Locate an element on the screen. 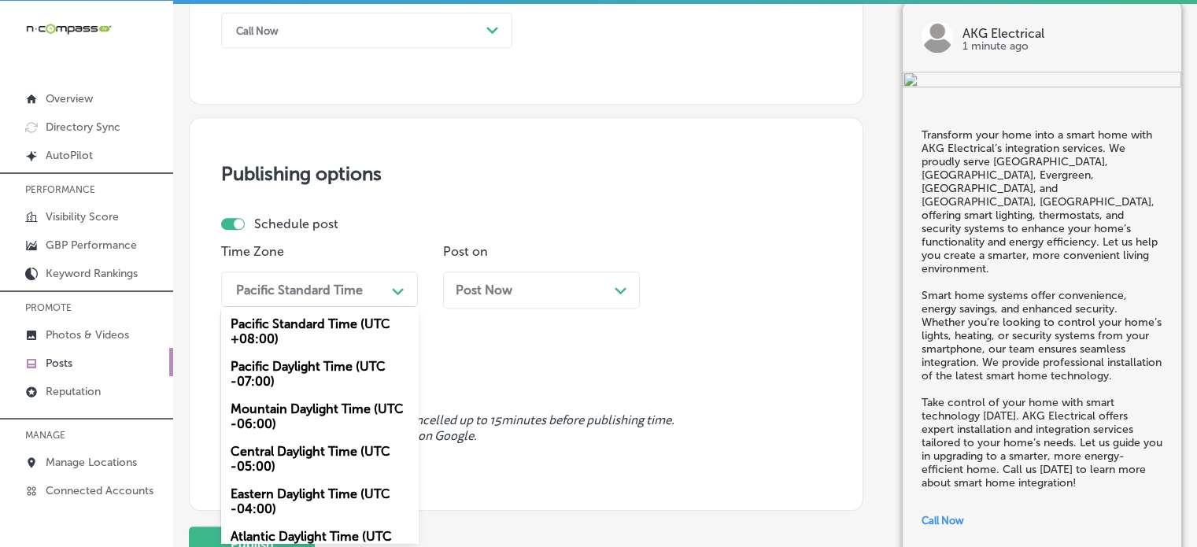 The width and height of the screenshot is (1197, 547). p: Visibility Score is located at coordinates (82, 216).